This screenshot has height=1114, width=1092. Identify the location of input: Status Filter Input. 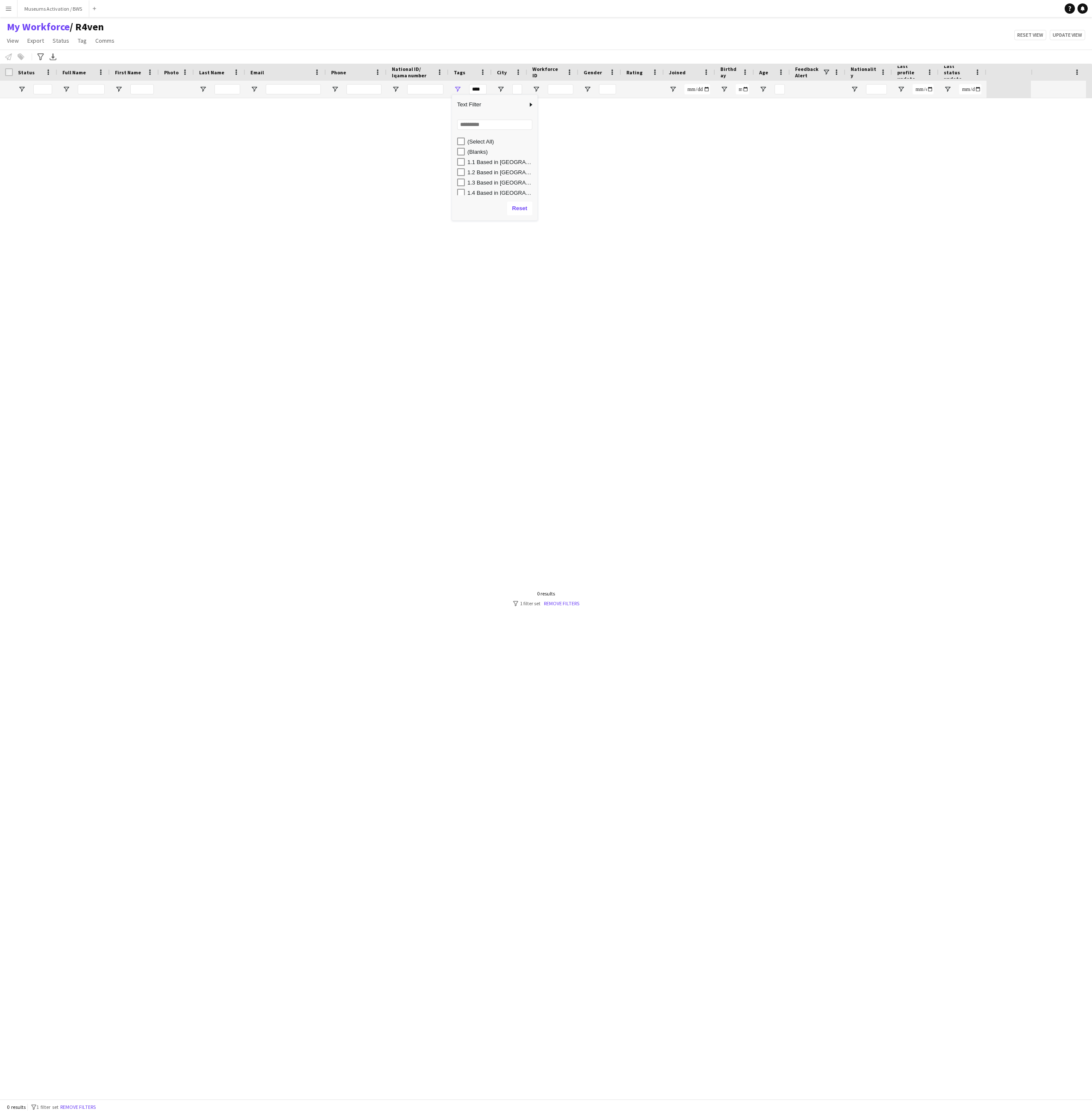
(43, 89).